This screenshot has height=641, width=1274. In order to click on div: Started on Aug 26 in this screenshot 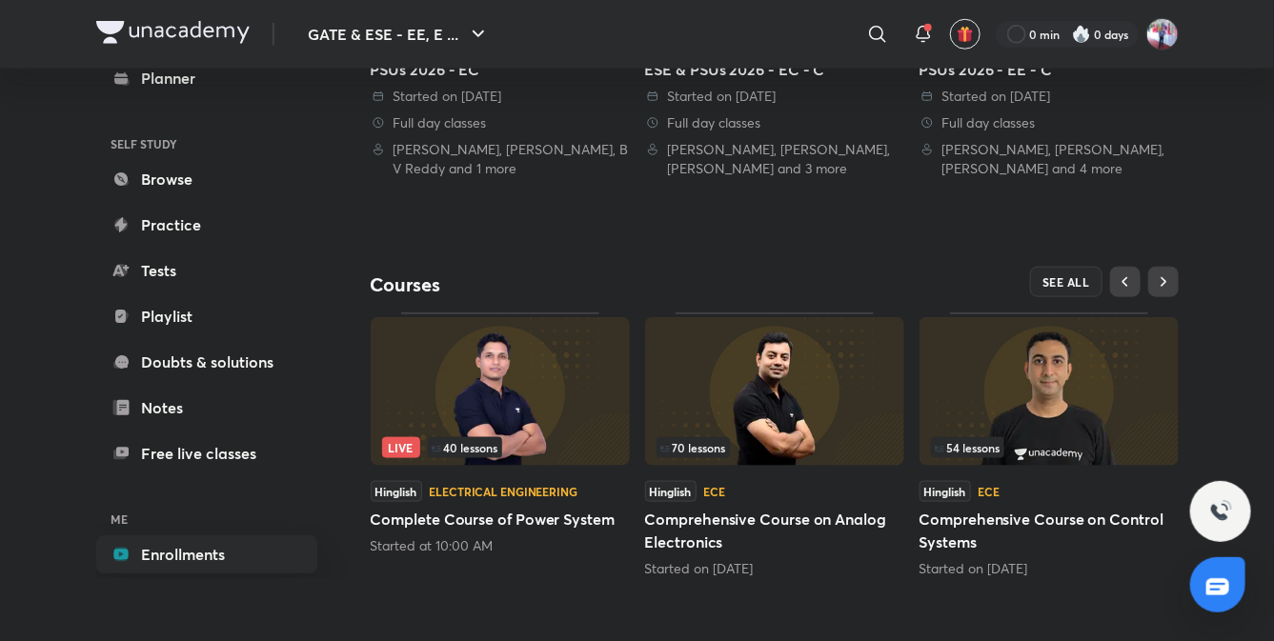, I will do `click(775, 569)`.